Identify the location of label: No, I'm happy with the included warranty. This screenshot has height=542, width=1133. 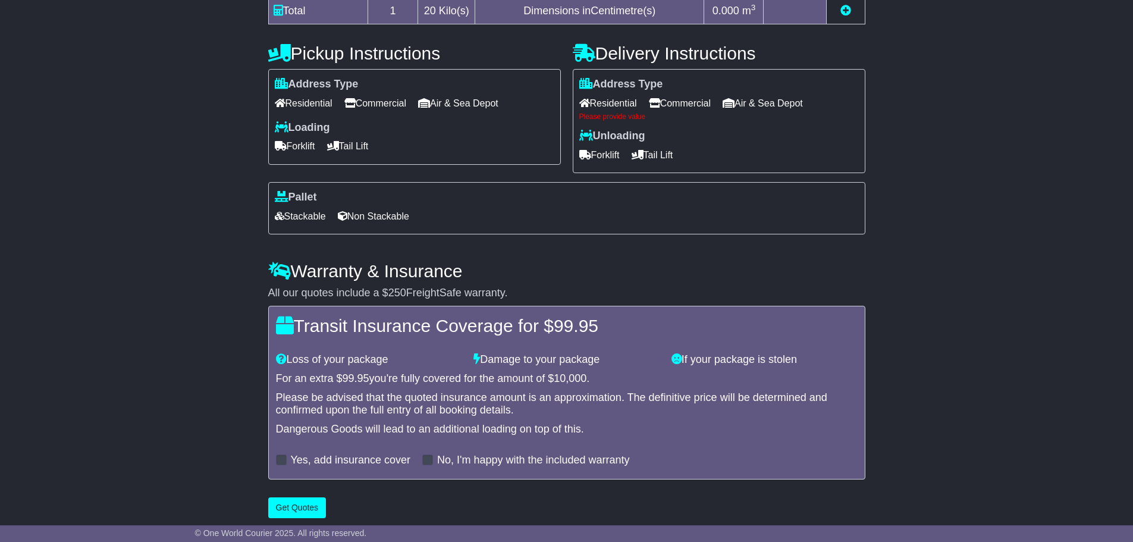
(534, 461).